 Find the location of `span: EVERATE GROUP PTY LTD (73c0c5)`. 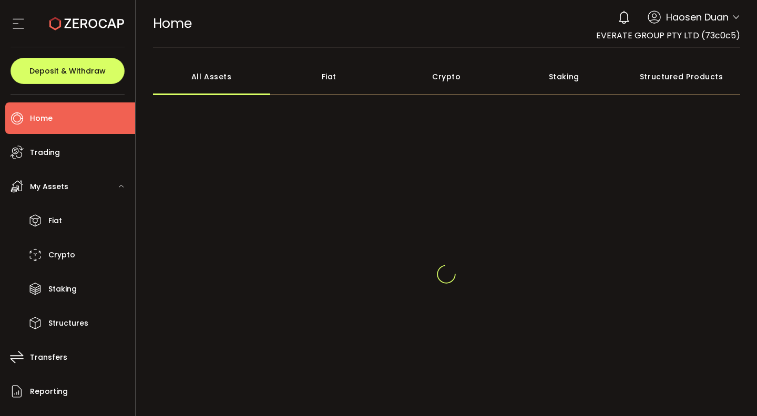

span: EVERATE GROUP PTY LTD (73c0c5) is located at coordinates (668, 35).